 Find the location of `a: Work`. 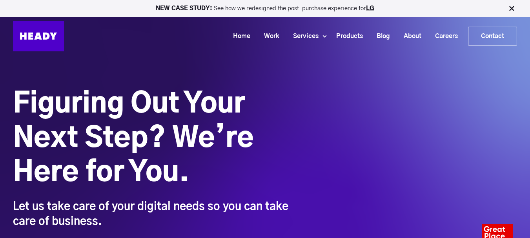

a: Work is located at coordinates (269, 36).